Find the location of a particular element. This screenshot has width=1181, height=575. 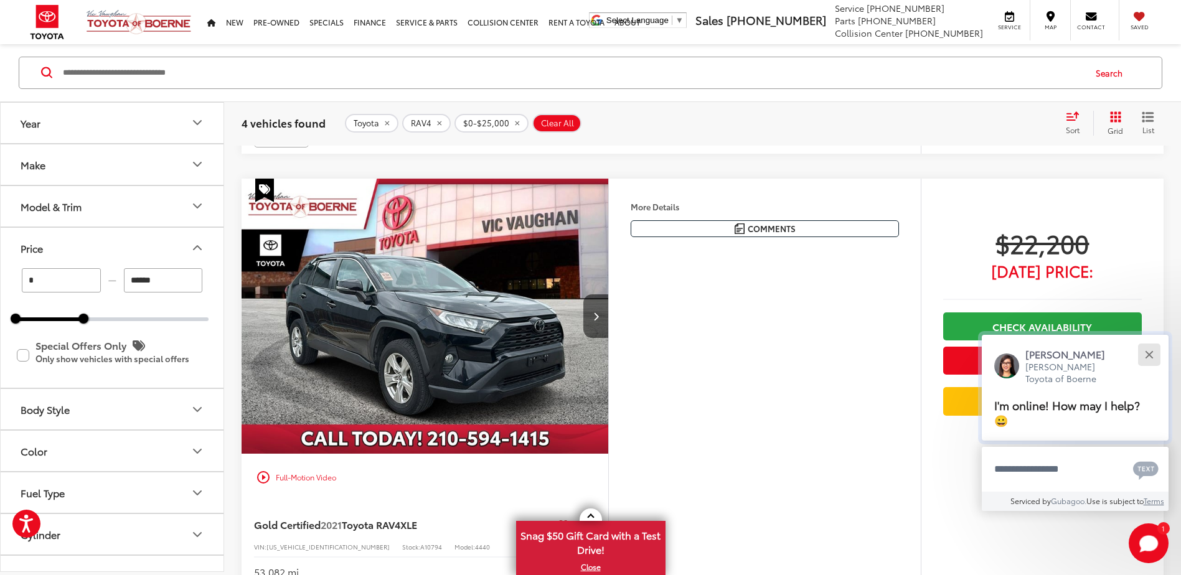

span: RAV4 is located at coordinates (421, 123).